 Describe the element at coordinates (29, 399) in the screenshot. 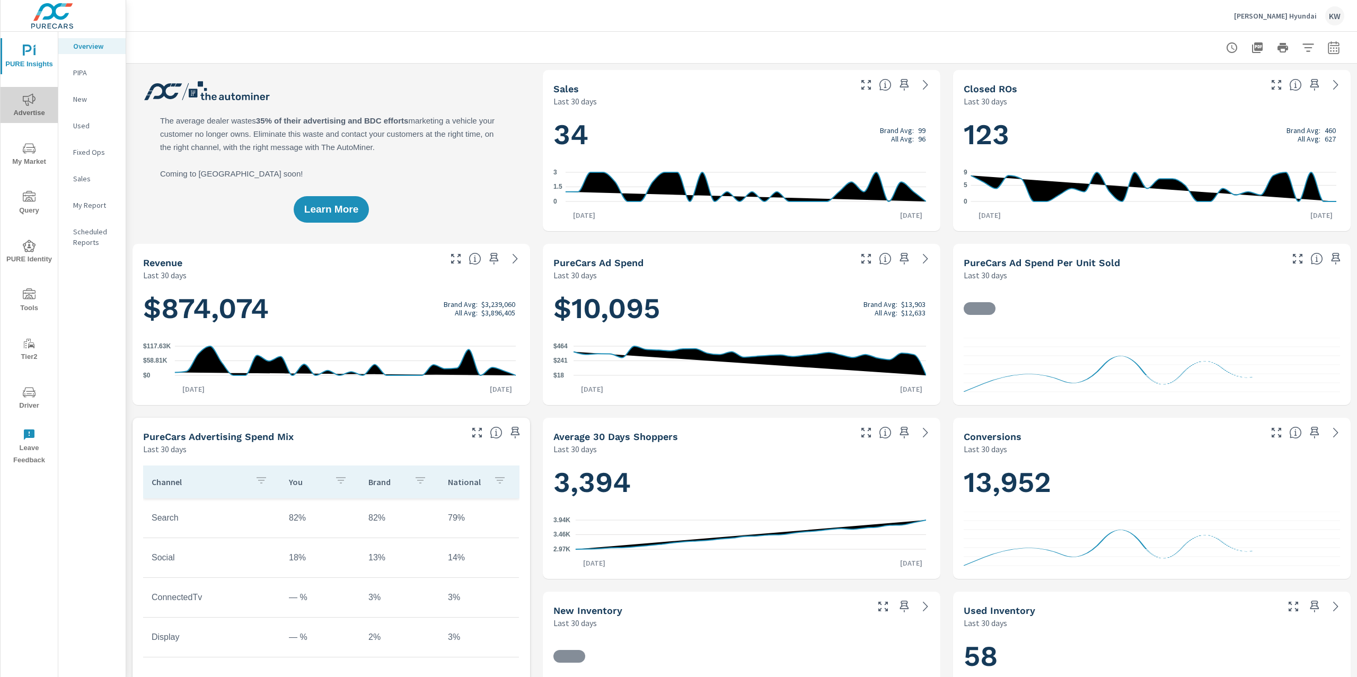

I see `span: Driver` at that location.